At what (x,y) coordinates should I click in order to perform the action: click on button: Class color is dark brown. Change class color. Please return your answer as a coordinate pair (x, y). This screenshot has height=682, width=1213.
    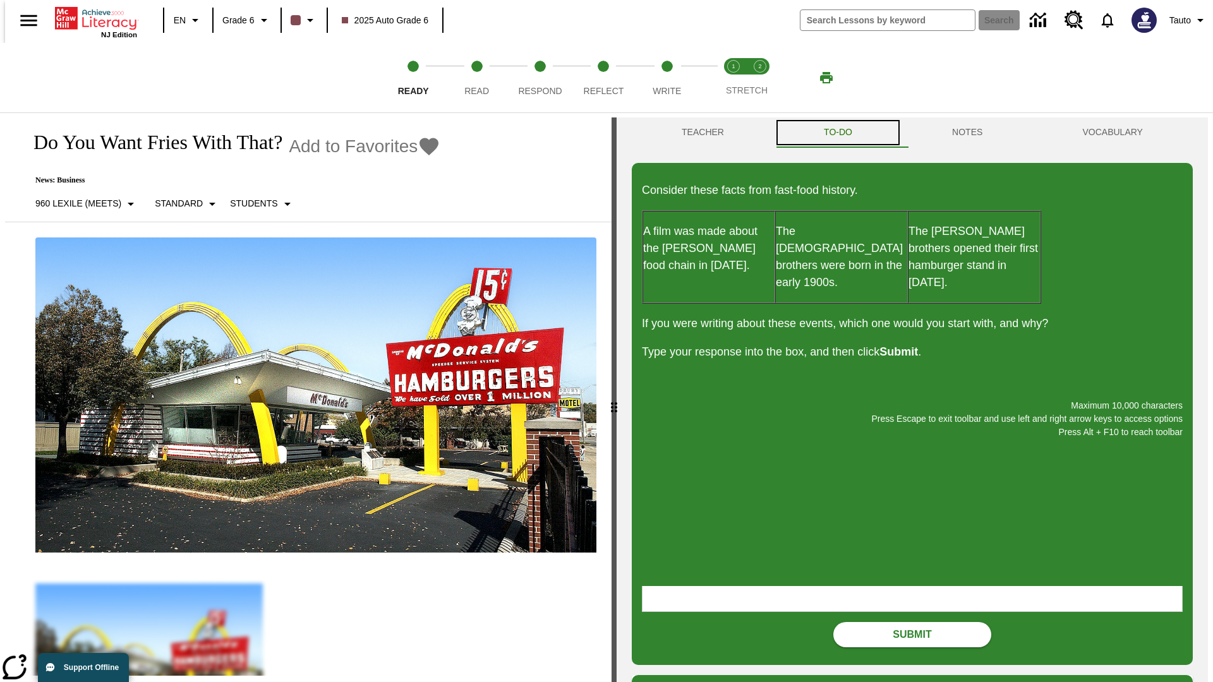
    Looking at the image, I should click on (304, 20).